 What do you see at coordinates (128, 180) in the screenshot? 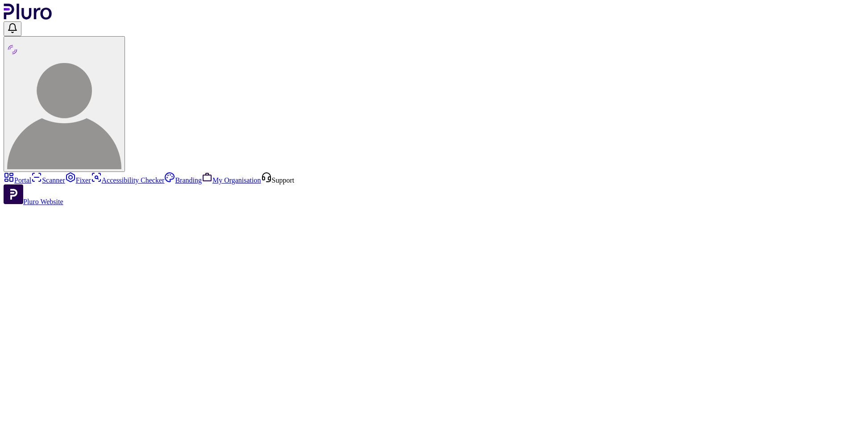
I see `a: Accessibility Checker` at bounding box center [128, 180].